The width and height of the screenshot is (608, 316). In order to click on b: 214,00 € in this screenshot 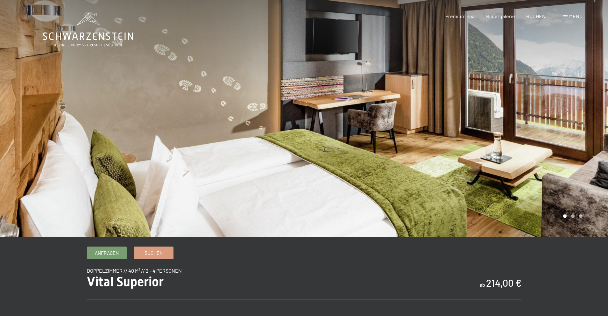, I will do `click(504, 283)`.